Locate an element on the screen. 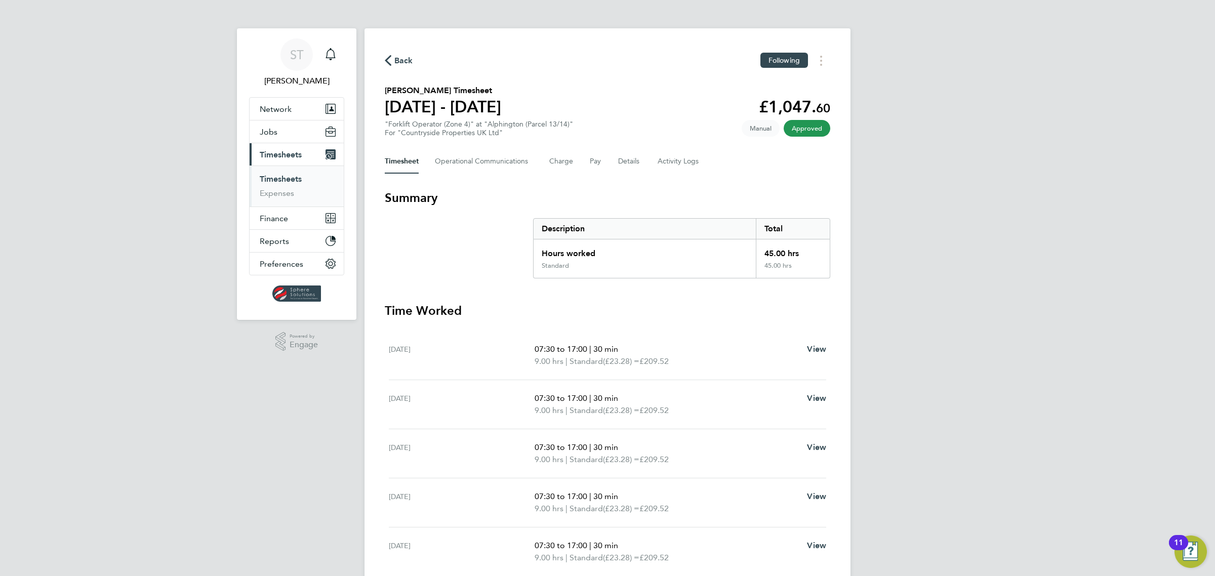  span: Selin Thomas is located at coordinates (297, 81).